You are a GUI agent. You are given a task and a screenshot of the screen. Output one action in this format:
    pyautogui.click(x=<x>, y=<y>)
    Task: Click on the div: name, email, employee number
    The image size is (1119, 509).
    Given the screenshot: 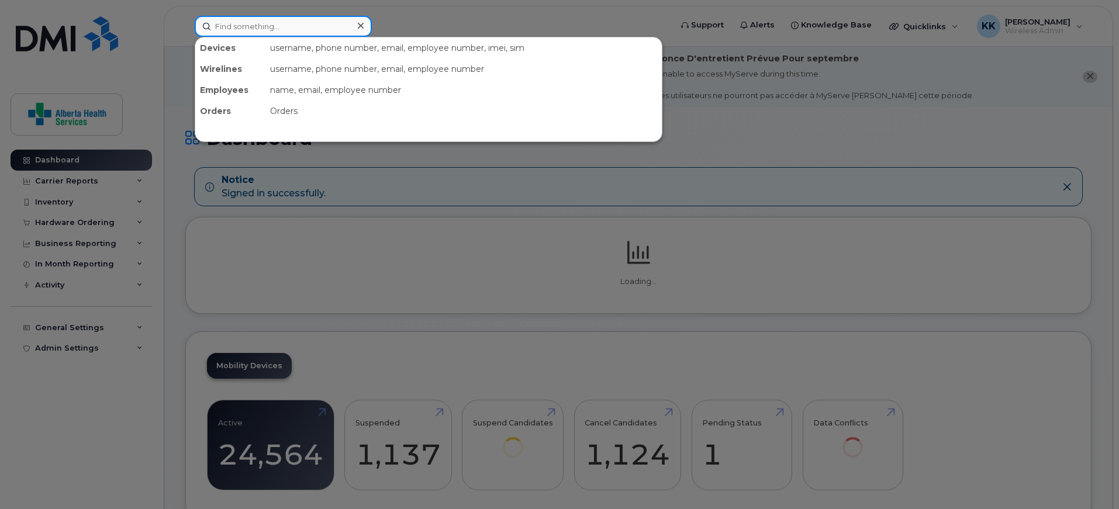 What is the action you would take?
    pyautogui.click(x=464, y=90)
    